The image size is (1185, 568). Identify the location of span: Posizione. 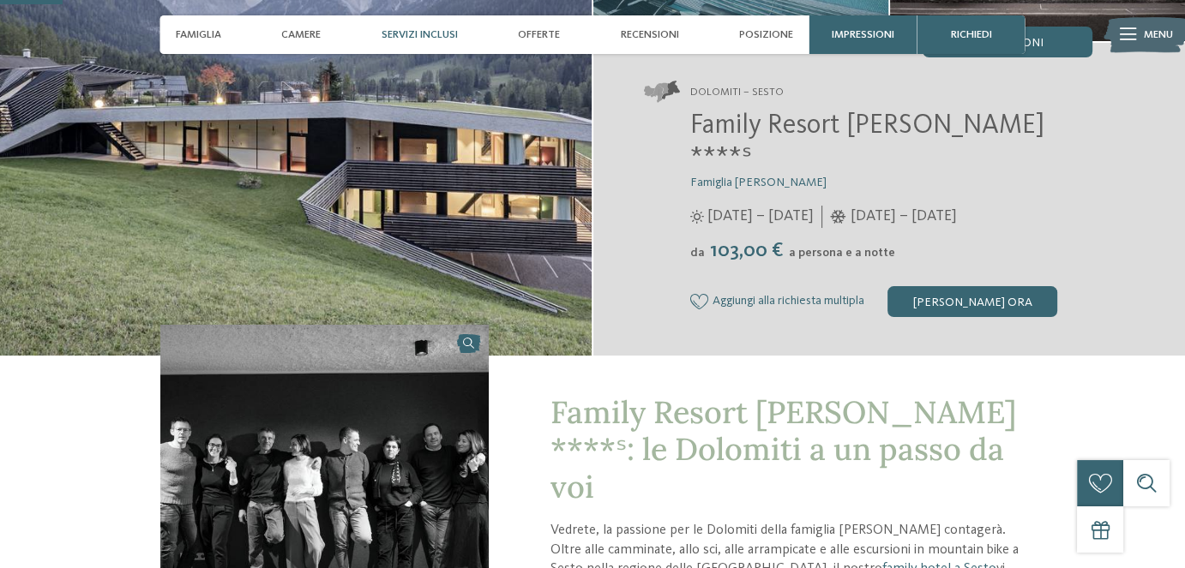
(766, 34).